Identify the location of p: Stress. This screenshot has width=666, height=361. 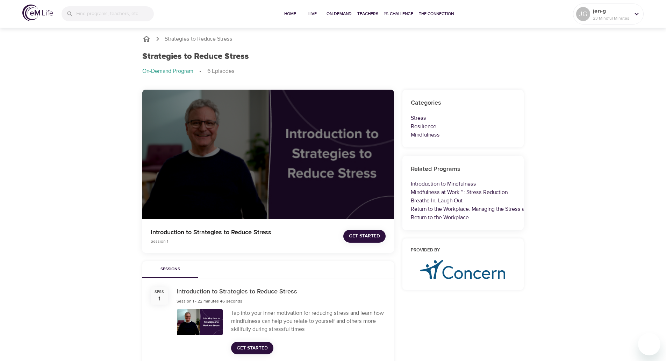
(463, 118).